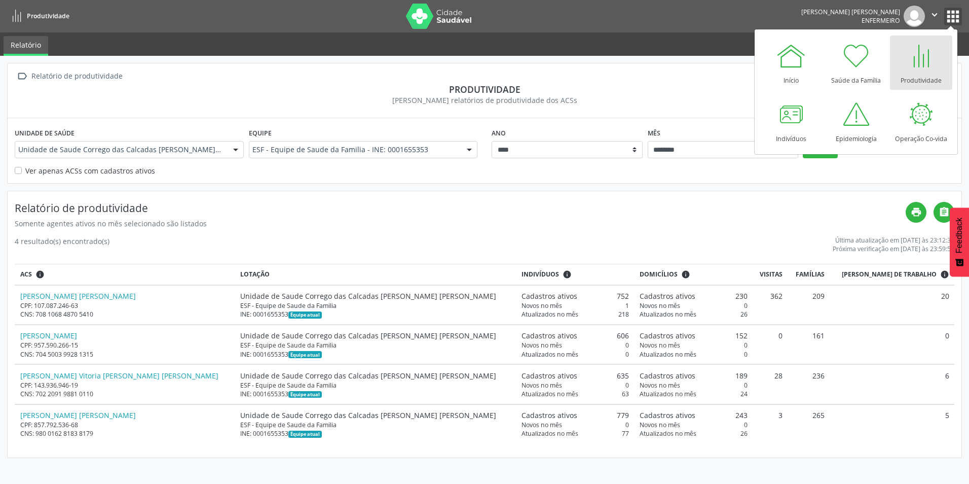 The height and width of the screenshot is (484, 969). What do you see at coordinates (770, 384) in the screenshot?
I see `td: 28` at bounding box center [770, 384].